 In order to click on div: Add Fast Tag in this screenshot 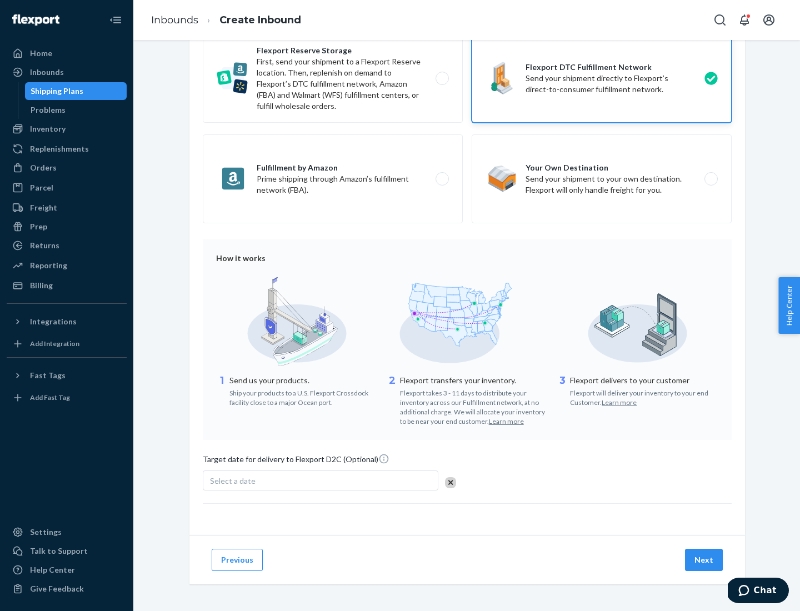, I will do `click(50, 397)`.